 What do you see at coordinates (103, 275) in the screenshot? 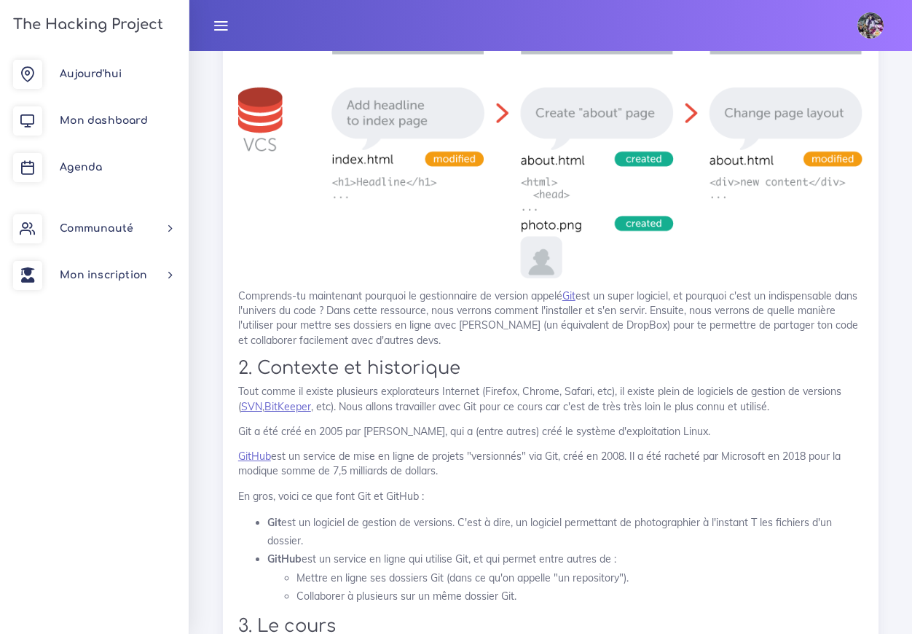
I see `span: Mon inscription` at bounding box center [103, 275].